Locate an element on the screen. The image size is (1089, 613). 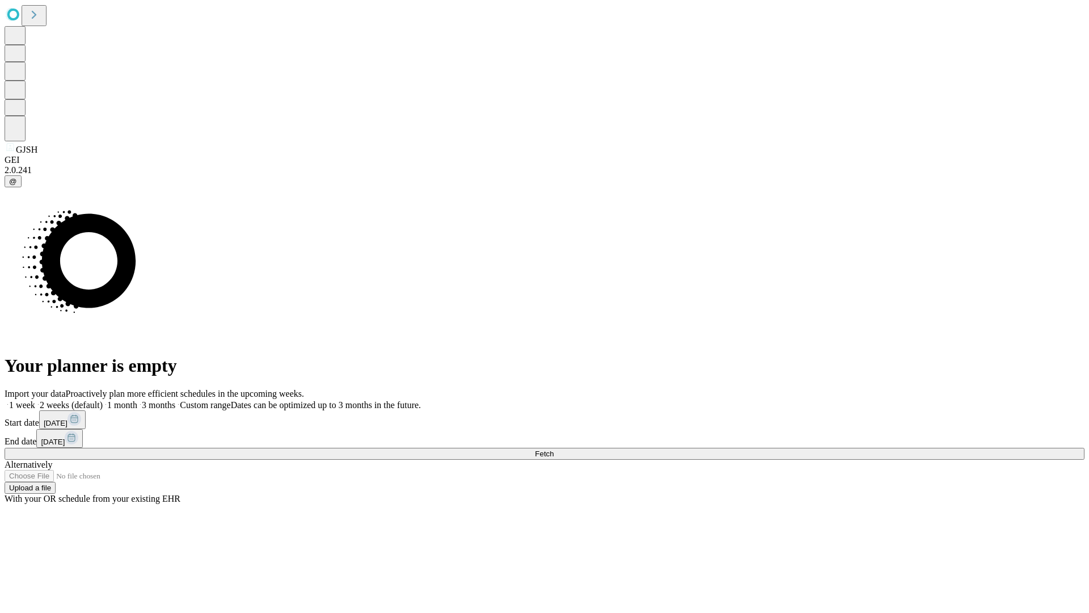
div: GEI is located at coordinates (544, 160).